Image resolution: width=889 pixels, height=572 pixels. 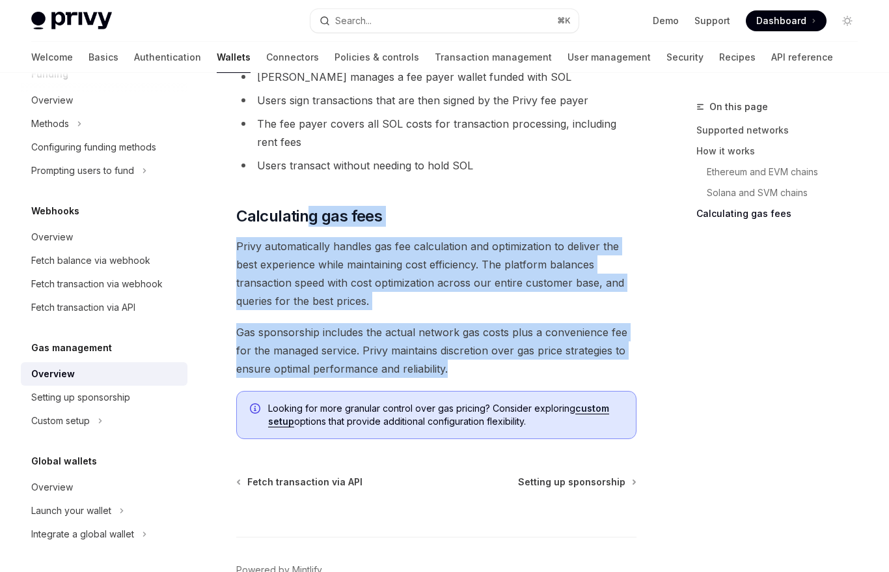 I want to click on a: API reference, so click(x=802, y=57).